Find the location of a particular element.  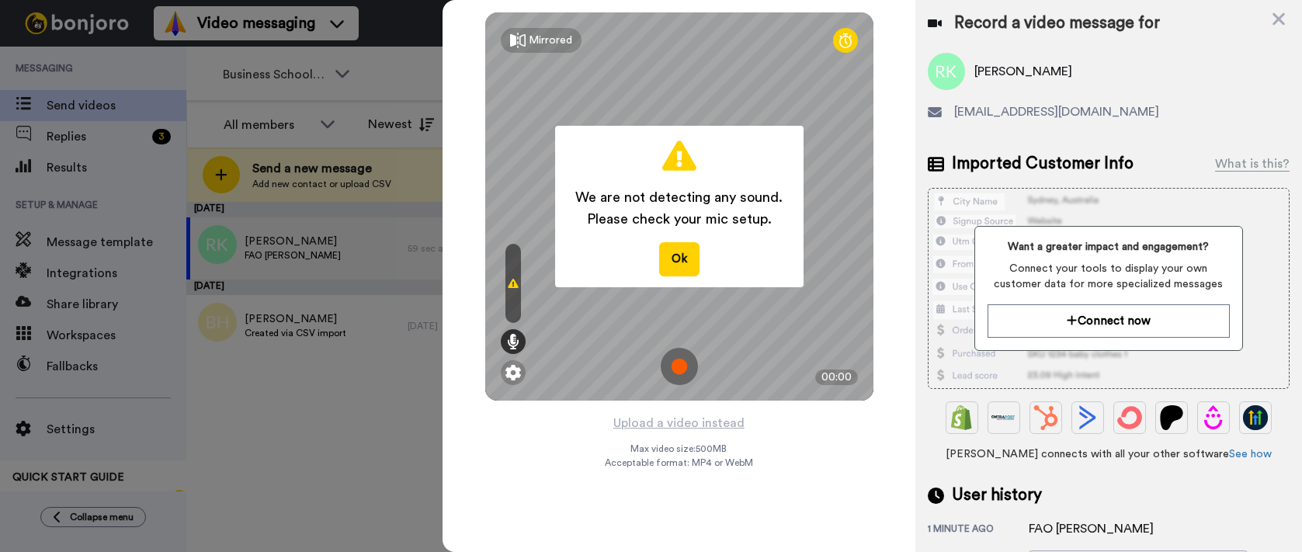

span: Max video size: 500 MB is located at coordinates (679, 449).